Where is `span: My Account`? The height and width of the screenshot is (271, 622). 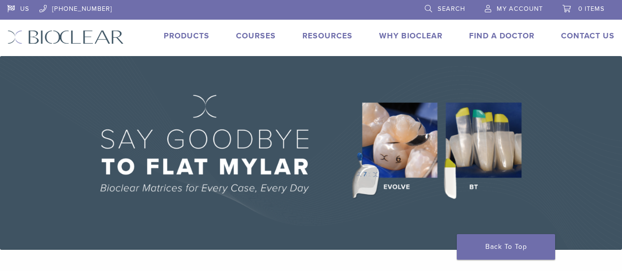 span: My Account is located at coordinates (520, 9).